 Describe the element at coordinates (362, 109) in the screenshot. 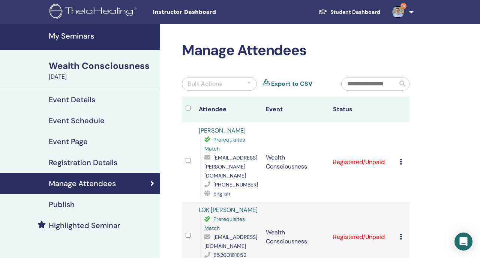

I see `th: Status` at that location.